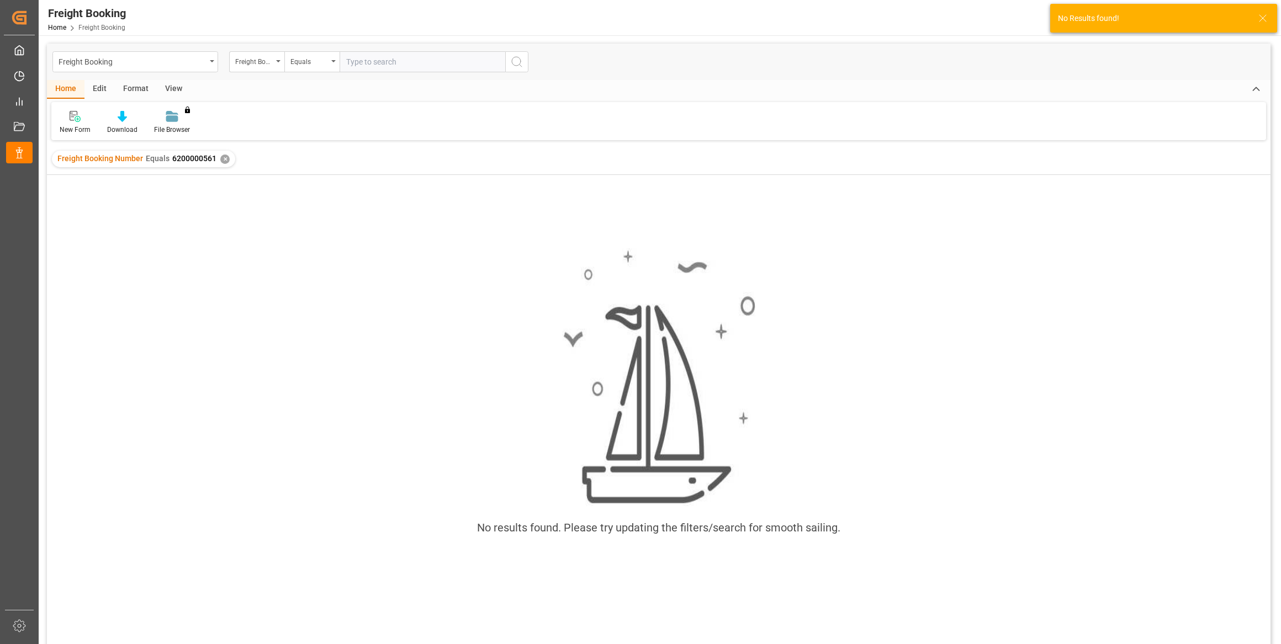 The image size is (1281, 644). What do you see at coordinates (194, 158) in the screenshot?
I see `span: 6200000561` at bounding box center [194, 158].